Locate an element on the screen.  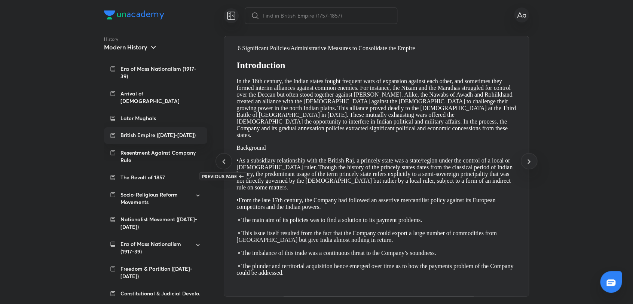
p: The imbalance of this trade was a continuous threat to the Company’s soundness. is located at coordinates (152, 216).